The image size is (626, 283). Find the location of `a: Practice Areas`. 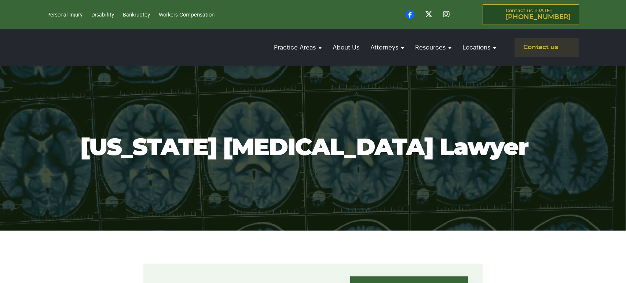

a: Practice Areas is located at coordinates (298, 47).